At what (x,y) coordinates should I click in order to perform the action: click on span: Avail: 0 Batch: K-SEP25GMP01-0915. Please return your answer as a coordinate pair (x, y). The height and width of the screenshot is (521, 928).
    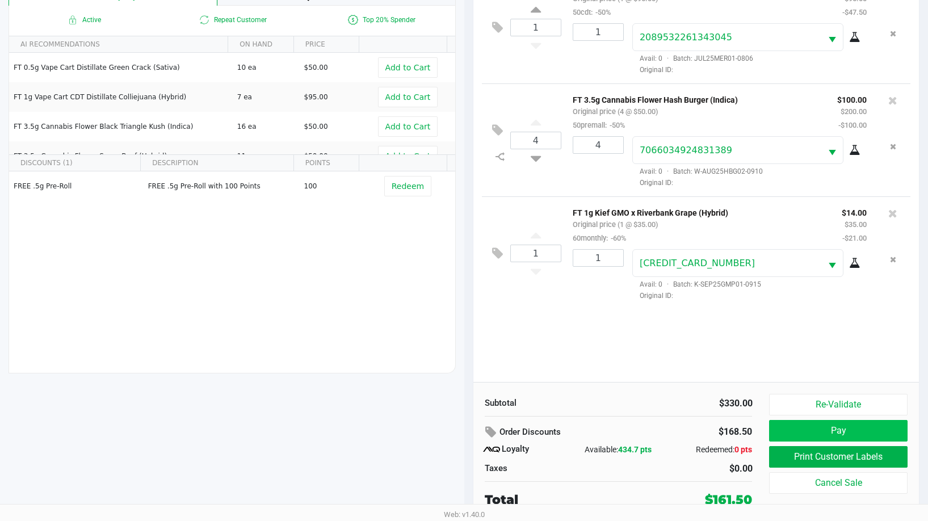
    Looking at the image, I should click on (696, 284).